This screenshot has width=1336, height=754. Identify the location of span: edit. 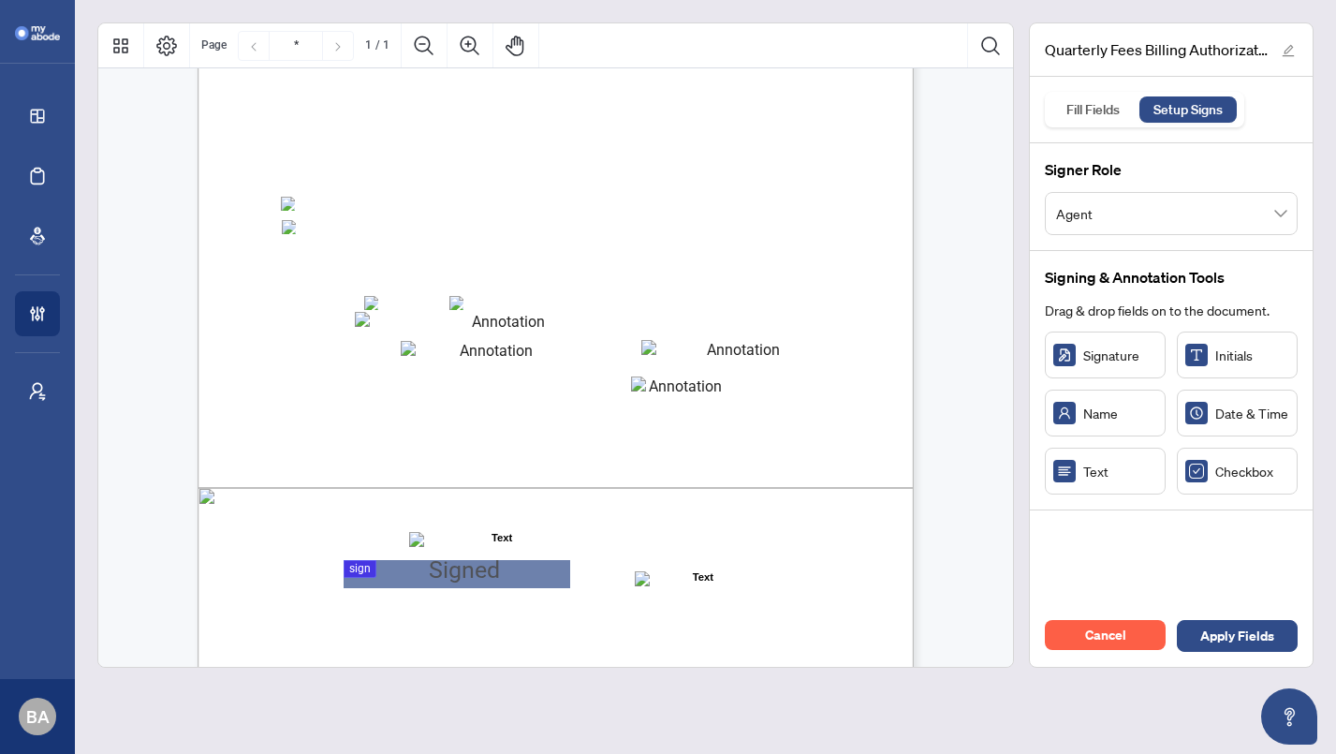
(1288, 51).